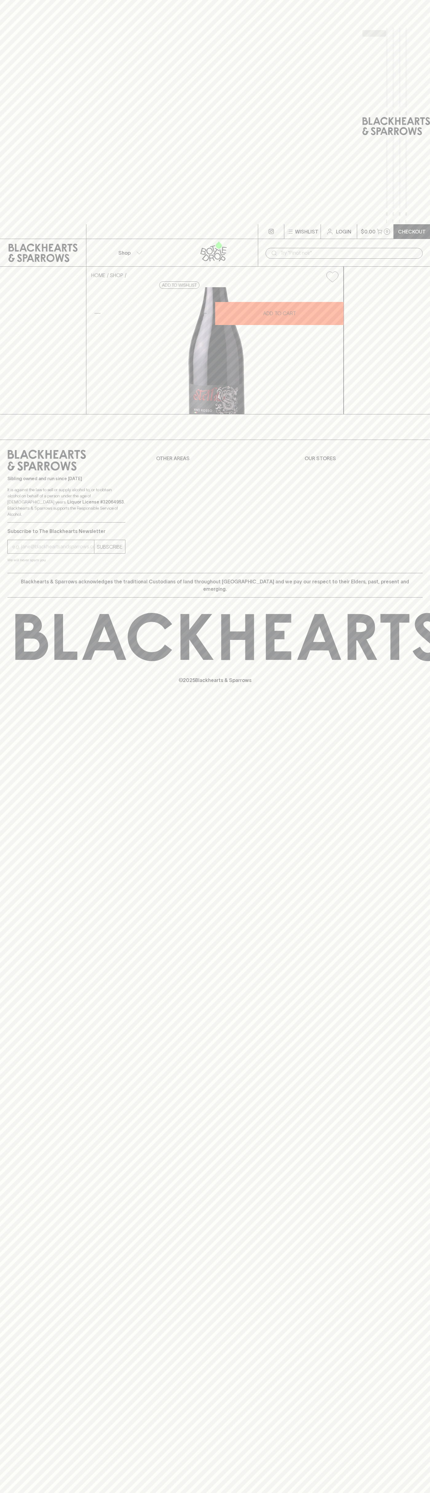 This screenshot has height=1493, width=430. I want to click on input: Try "Pinot noir", so click(349, 253).